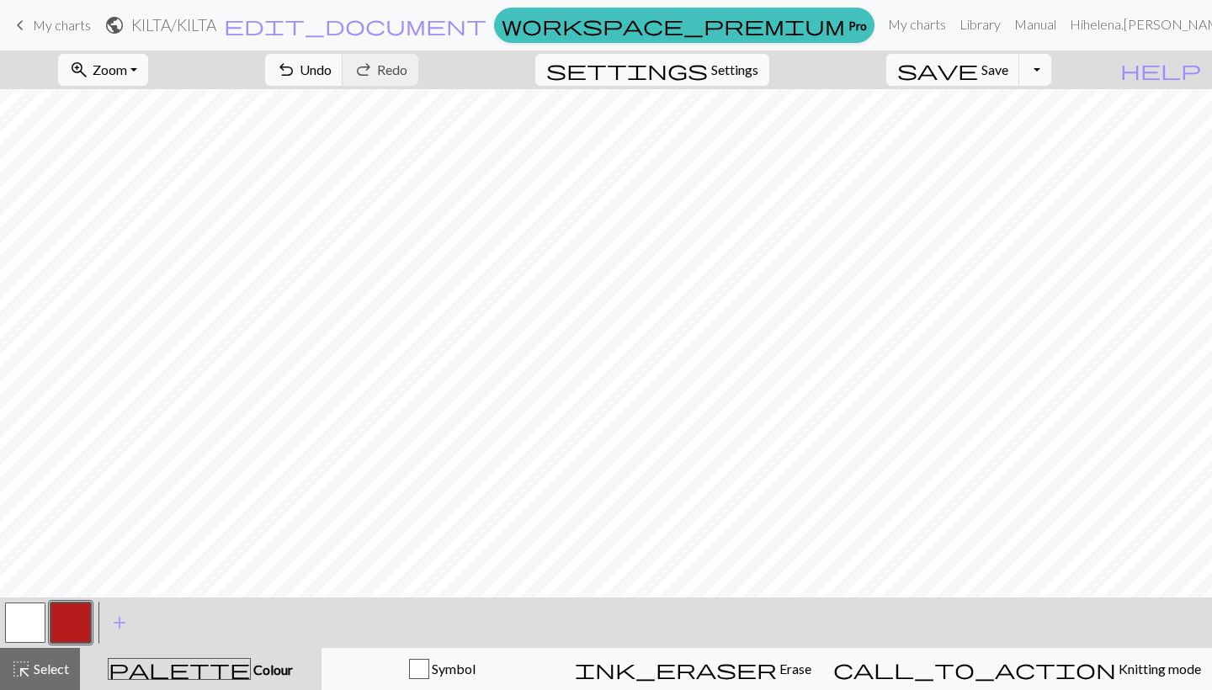  Describe the element at coordinates (673, 25) in the screenshot. I see `span: workspace_premium` at that location.